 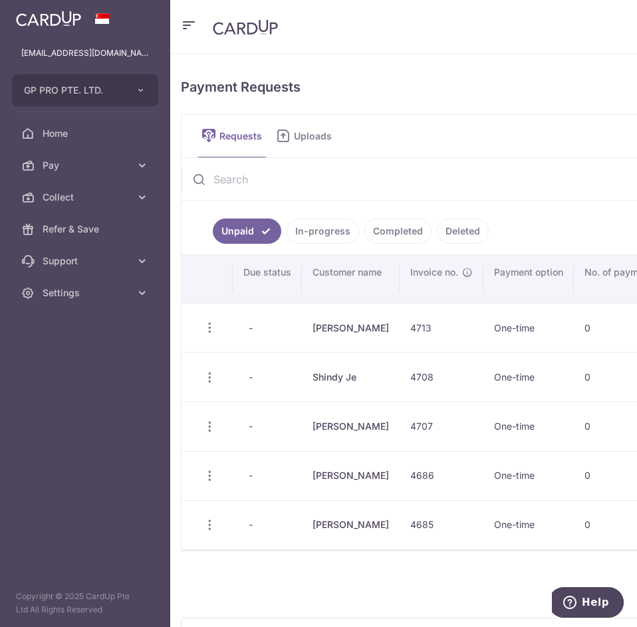 I want to click on a: Requests, so click(x=232, y=136).